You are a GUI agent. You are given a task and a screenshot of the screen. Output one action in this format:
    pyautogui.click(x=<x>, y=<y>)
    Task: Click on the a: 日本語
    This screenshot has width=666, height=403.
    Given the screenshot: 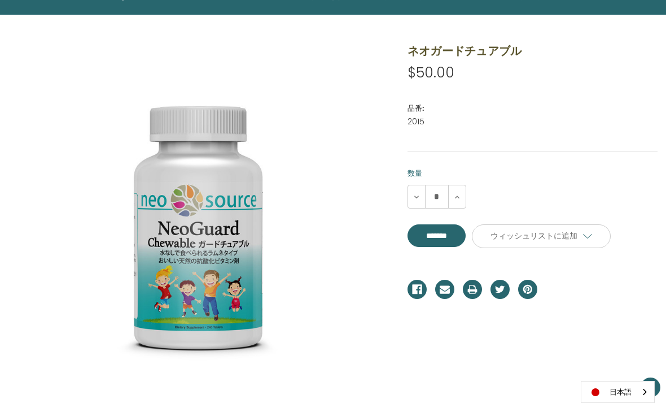 What is the action you would take?
    pyautogui.click(x=618, y=391)
    